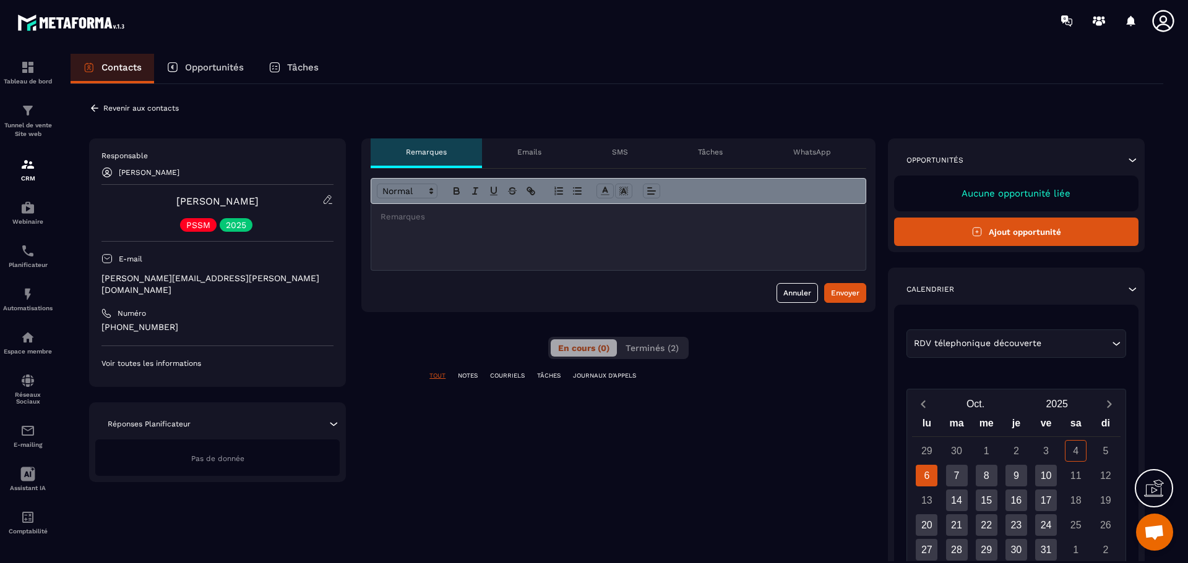 This screenshot has height=563, width=1188. What do you see at coordinates (1108, 404) in the screenshot?
I see `button: Next month` at bounding box center [1108, 404].